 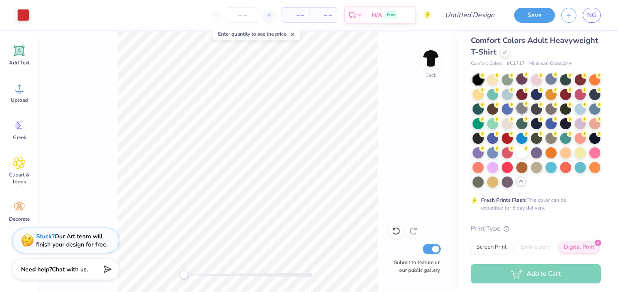 What do you see at coordinates (487, 63) in the screenshot?
I see `span: Comfort Colors` at bounding box center [487, 63].